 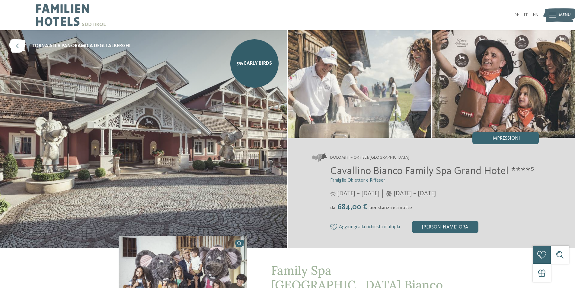 I want to click on span: 684,00 €, so click(x=352, y=207).